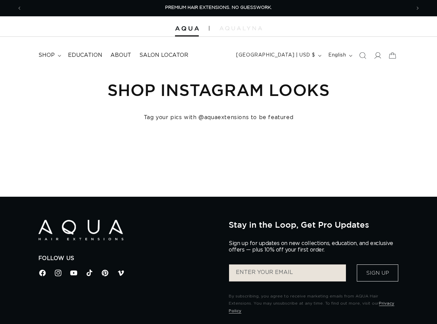  What do you see at coordinates (219, 117) in the screenshot?
I see `h4: Tag your pics with @aquaextensions to be featured` at bounding box center [219, 117].